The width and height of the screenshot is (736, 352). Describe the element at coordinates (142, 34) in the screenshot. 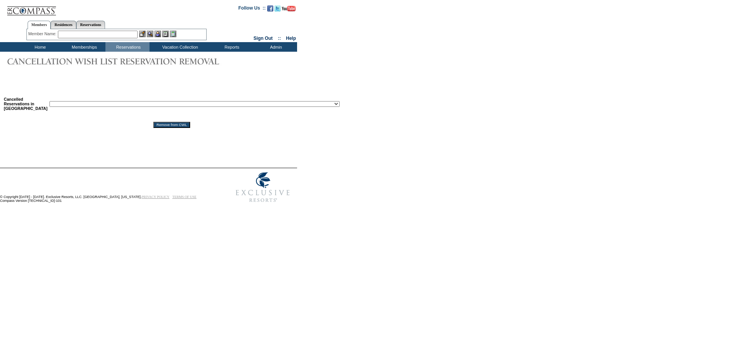

I see `img: b_edit.gif` at that location.